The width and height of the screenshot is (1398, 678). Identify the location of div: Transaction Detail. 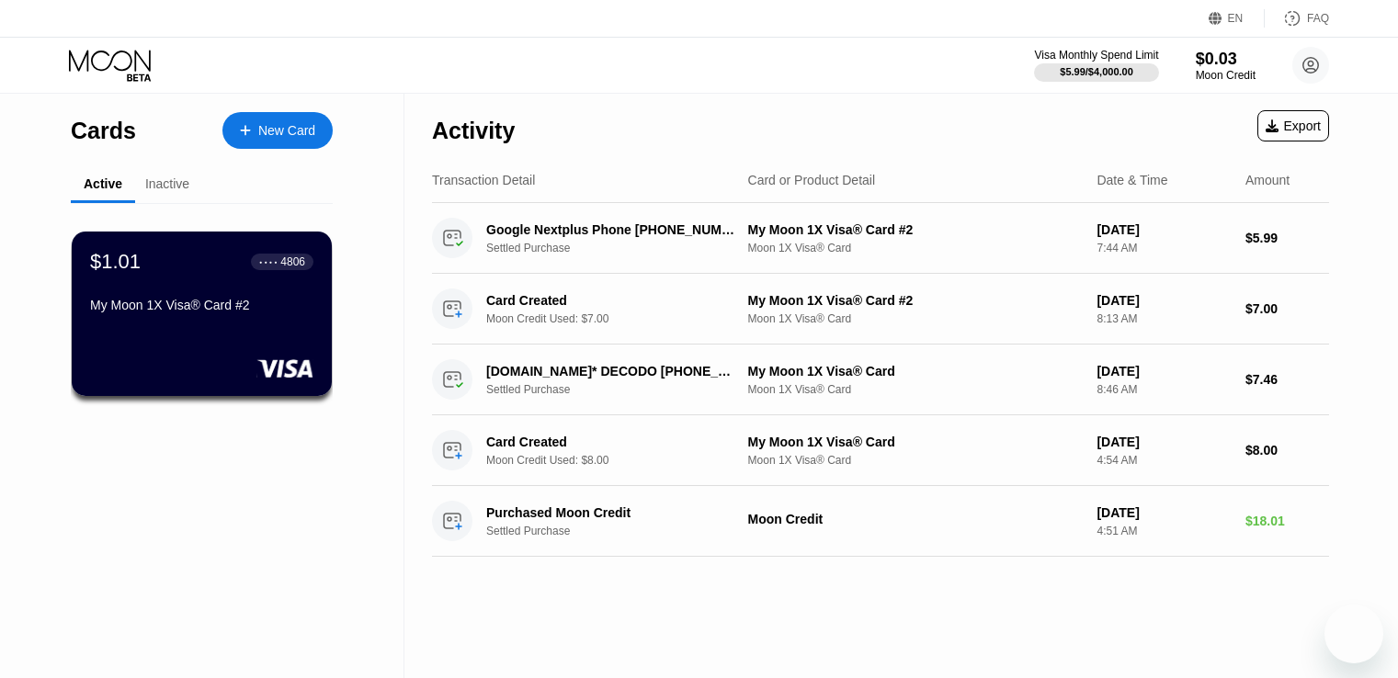
(483, 180).